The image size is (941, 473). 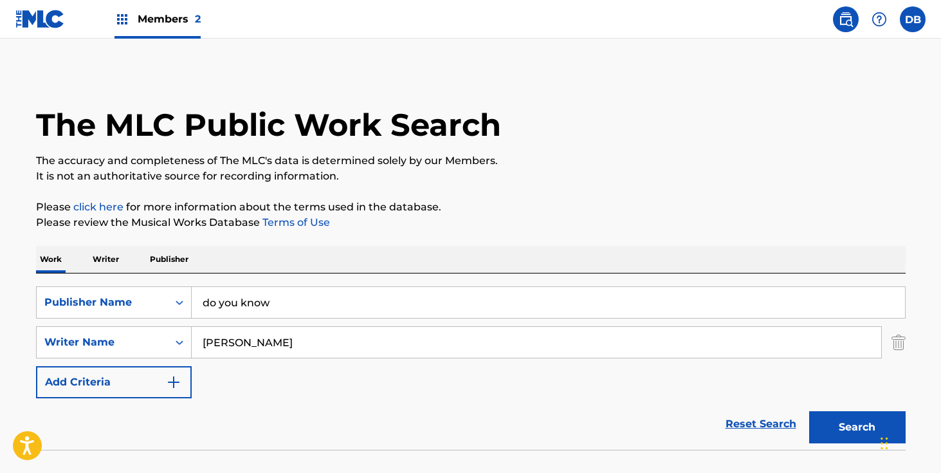 I want to click on a: Reset Search, so click(x=761, y=424).